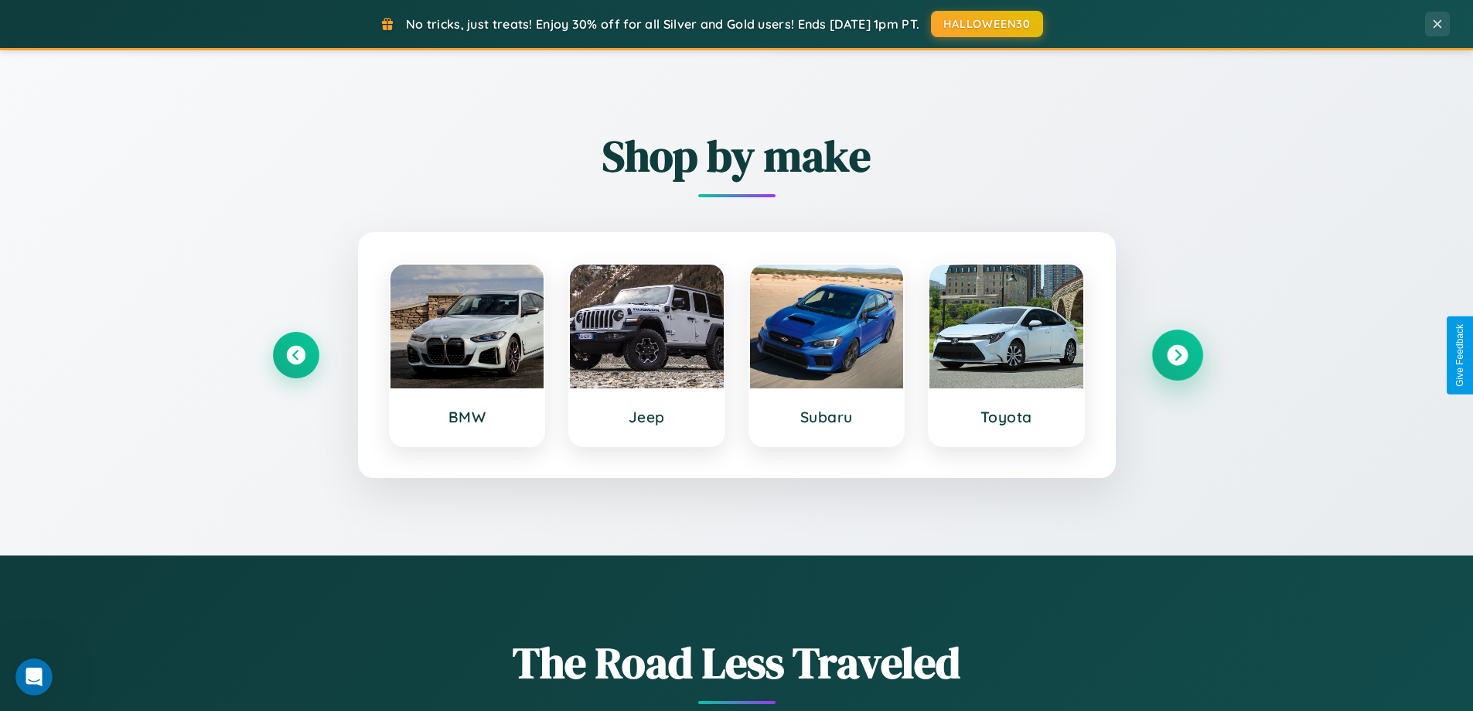 Image resolution: width=1473 pixels, height=711 pixels. Describe the element at coordinates (737, 155) in the screenshot. I see `h2: Shop by make` at that location.